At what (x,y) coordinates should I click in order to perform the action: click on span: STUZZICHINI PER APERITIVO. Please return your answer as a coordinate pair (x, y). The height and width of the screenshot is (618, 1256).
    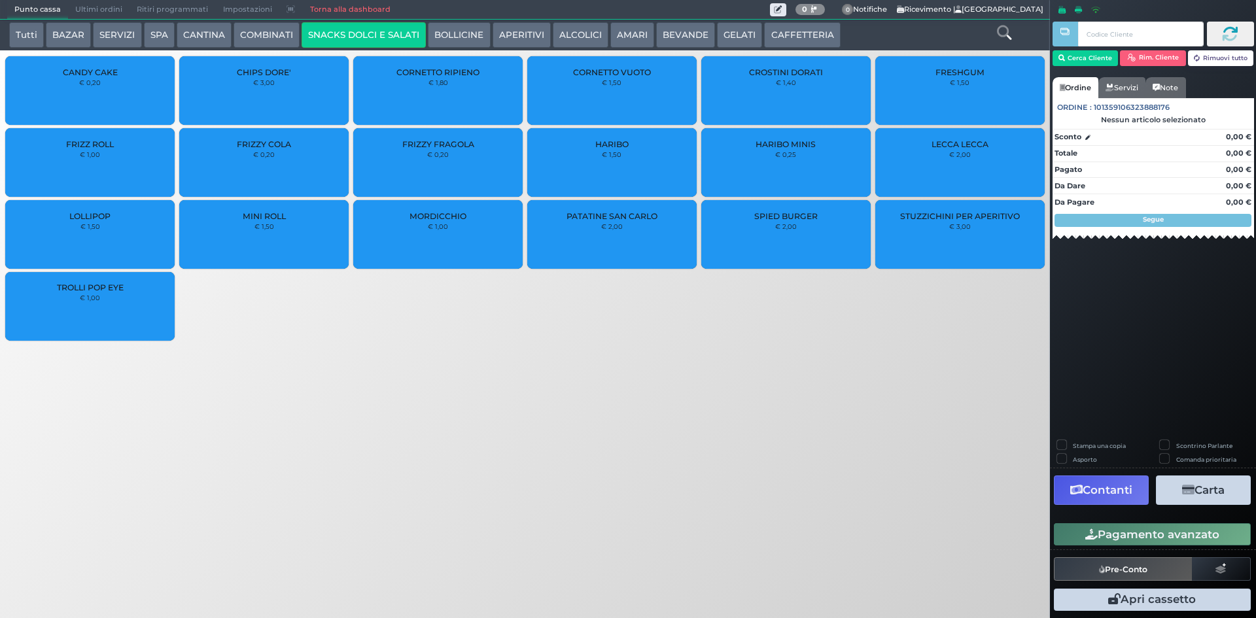
    Looking at the image, I should click on (960, 216).